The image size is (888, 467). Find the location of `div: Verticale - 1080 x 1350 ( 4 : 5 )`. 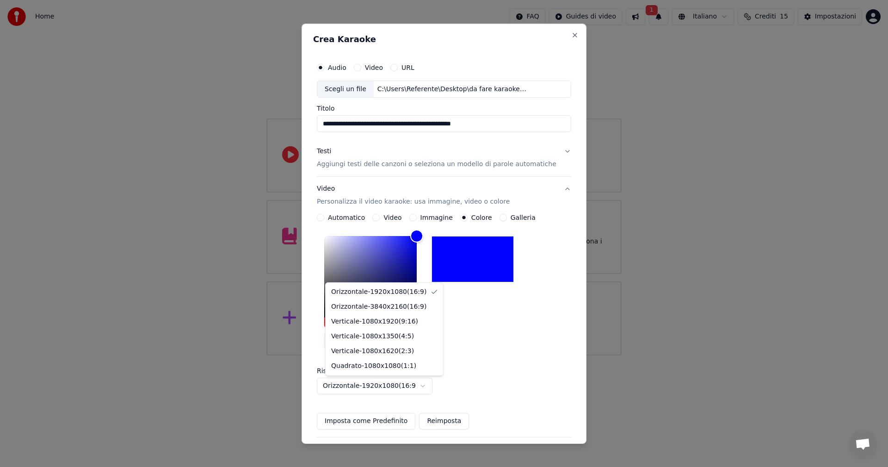

div: Verticale - 1080 x 1350 ( 4 : 5 ) is located at coordinates (372, 336).